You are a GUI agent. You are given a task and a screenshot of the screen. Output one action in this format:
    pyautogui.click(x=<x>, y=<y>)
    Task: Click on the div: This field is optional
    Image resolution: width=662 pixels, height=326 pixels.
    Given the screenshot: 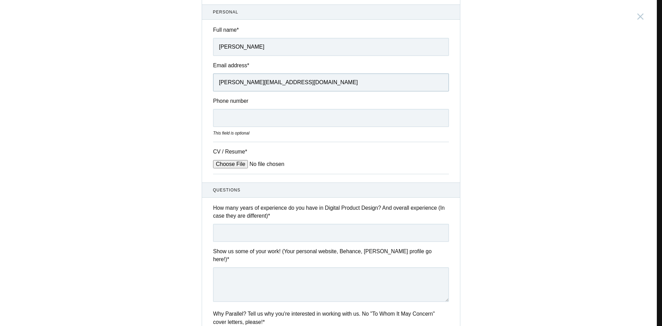 What is the action you would take?
    pyautogui.click(x=331, y=133)
    